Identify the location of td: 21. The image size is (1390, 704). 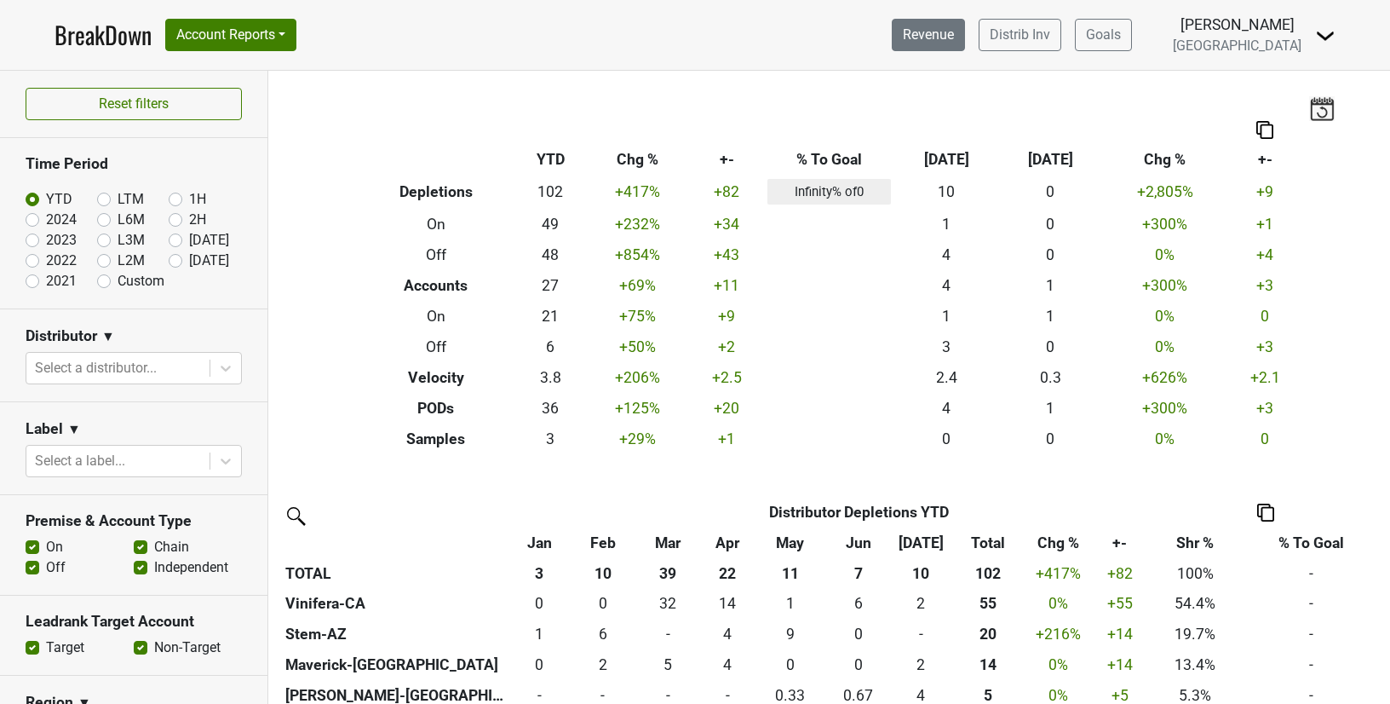
(550, 316).